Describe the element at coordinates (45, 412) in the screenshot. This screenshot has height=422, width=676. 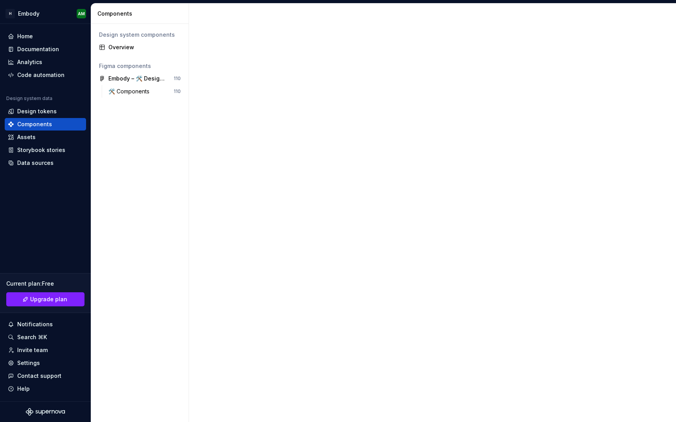
I see `svg: Supernova Logo` at that location.